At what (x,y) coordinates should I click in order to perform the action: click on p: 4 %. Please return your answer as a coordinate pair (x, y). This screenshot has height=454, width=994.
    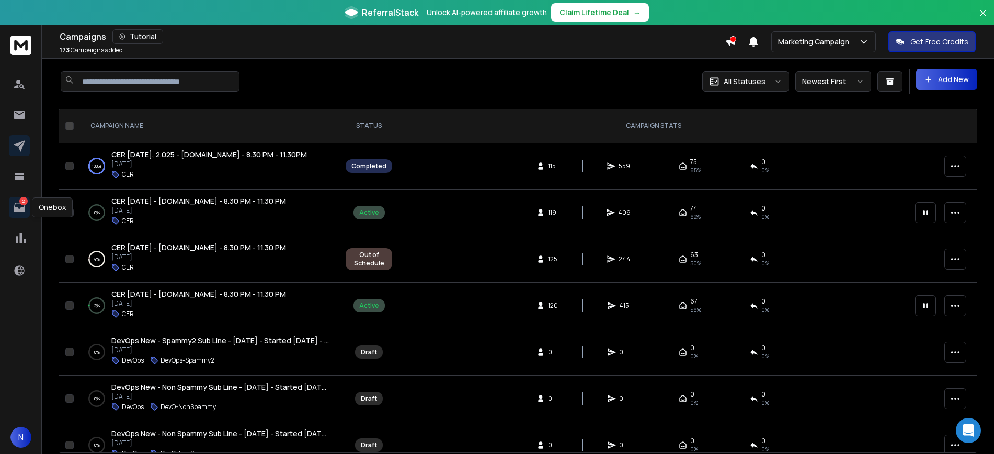
    Looking at the image, I should click on (97, 259).